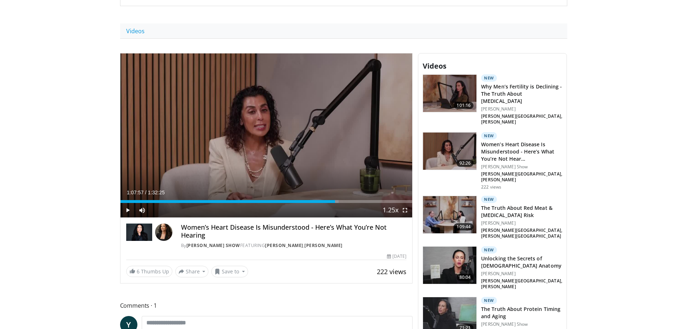  Describe the element at coordinates (521, 151) in the screenshot. I see `h3: Women’s Heart Disease Is Misunderstood - Here’s What You’re Not Hear…` at that location.